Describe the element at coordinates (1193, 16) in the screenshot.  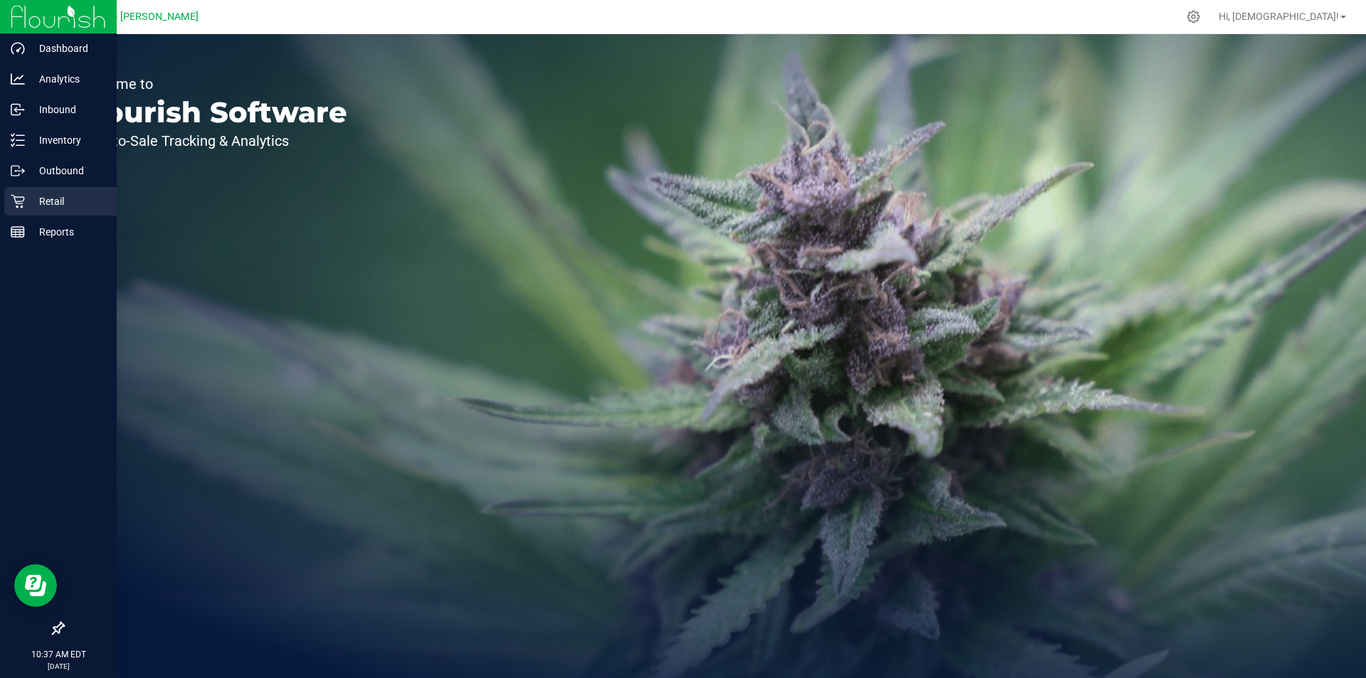
I see `div: Manage settings` at that location.